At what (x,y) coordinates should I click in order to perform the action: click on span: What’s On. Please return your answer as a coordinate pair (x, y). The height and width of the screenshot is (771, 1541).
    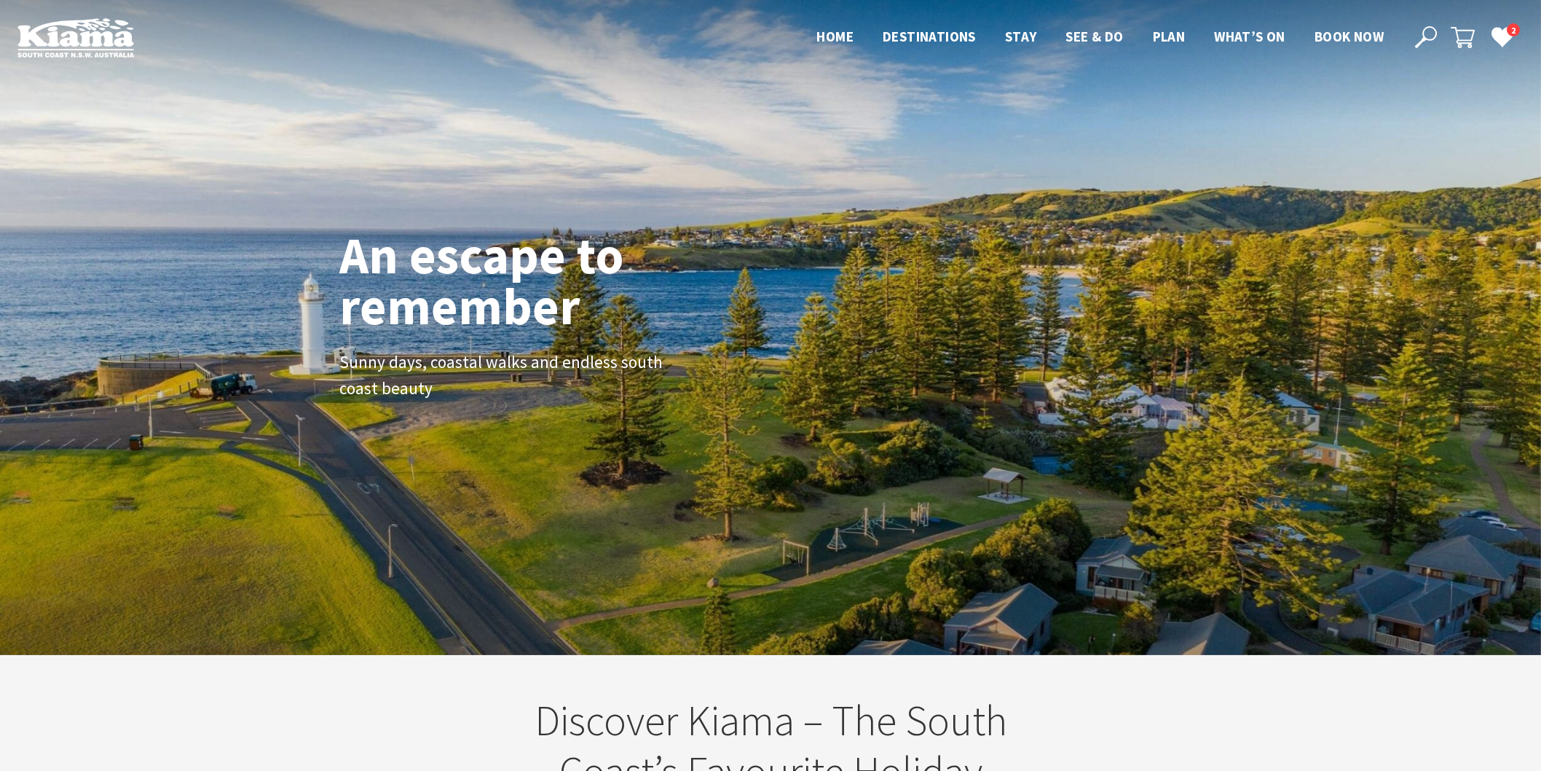
    Looking at the image, I should click on (1250, 36).